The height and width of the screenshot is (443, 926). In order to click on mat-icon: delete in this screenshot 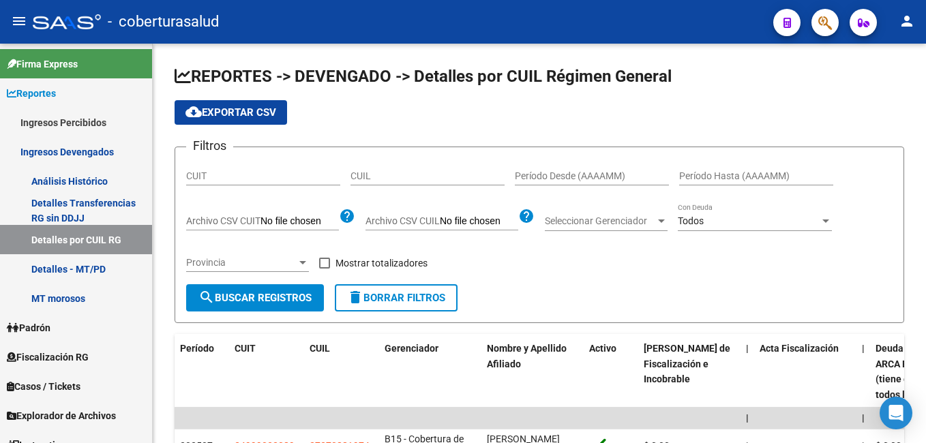, I will do `click(355, 297)`.